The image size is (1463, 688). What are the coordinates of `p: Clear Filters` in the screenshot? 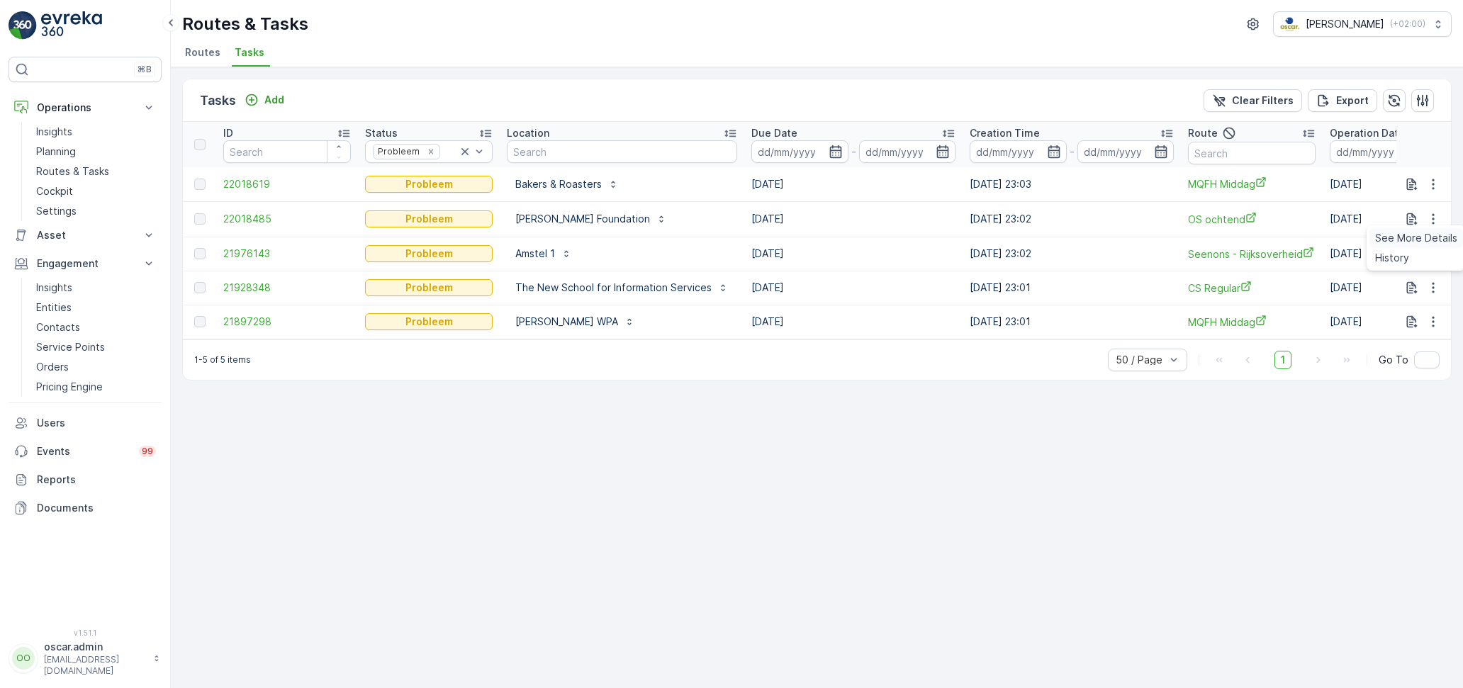 It's located at (1262, 101).